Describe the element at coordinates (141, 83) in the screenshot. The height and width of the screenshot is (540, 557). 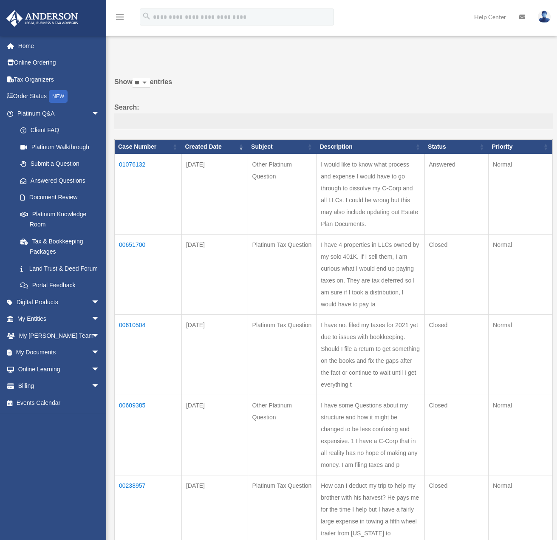
I see `select: Showentries` at that location.